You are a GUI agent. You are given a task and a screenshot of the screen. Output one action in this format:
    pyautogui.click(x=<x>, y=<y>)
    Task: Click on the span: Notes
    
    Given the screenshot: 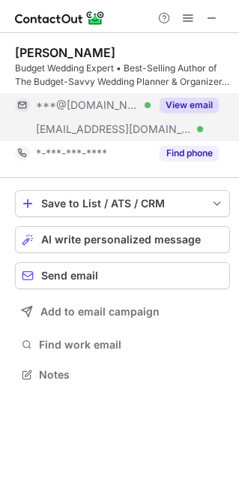 What is the action you would take?
    pyautogui.click(x=131, y=375)
    